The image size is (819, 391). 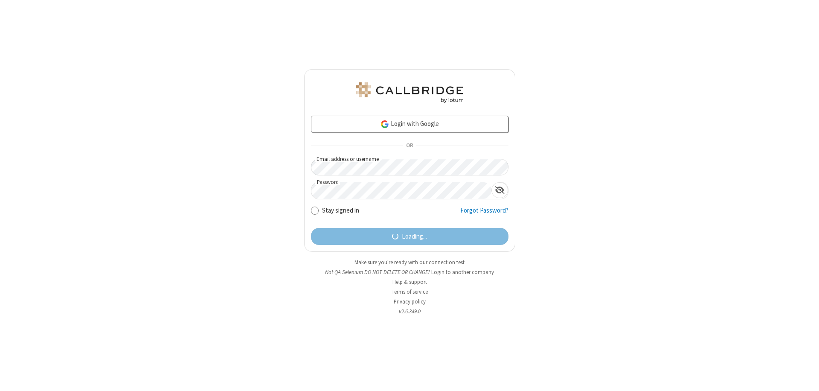 I want to click on img: google-icon.png, so click(x=385, y=124).